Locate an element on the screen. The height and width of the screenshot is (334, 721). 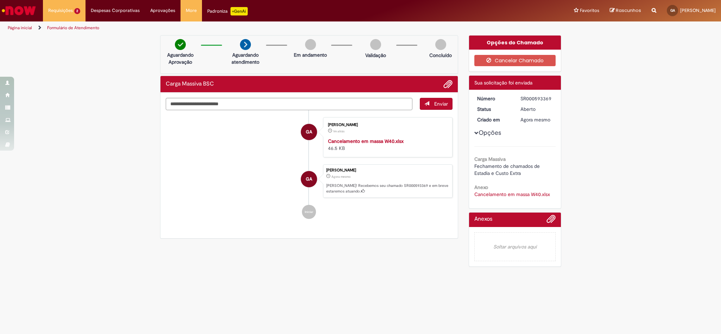
span: More is located at coordinates (191, 11).